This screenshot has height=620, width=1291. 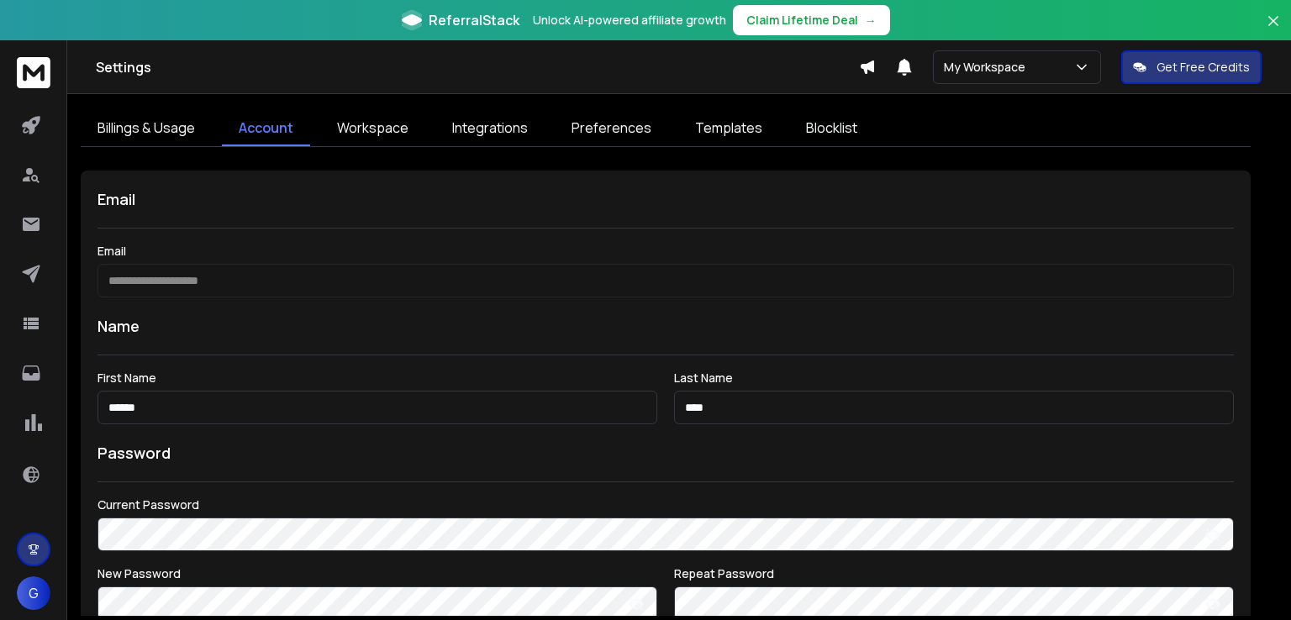 What do you see at coordinates (1191, 67) in the screenshot?
I see `button: Get Free Credits` at bounding box center [1191, 67].